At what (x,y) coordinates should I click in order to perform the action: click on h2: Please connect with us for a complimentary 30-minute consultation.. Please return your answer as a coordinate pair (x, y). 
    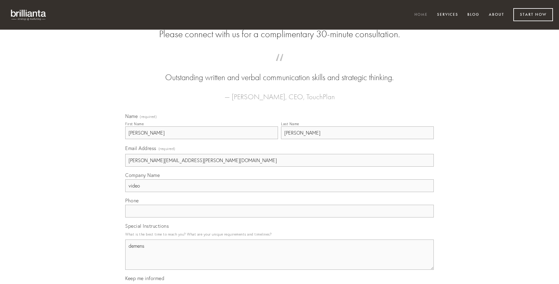
    Looking at the image, I should click on (280, 34).